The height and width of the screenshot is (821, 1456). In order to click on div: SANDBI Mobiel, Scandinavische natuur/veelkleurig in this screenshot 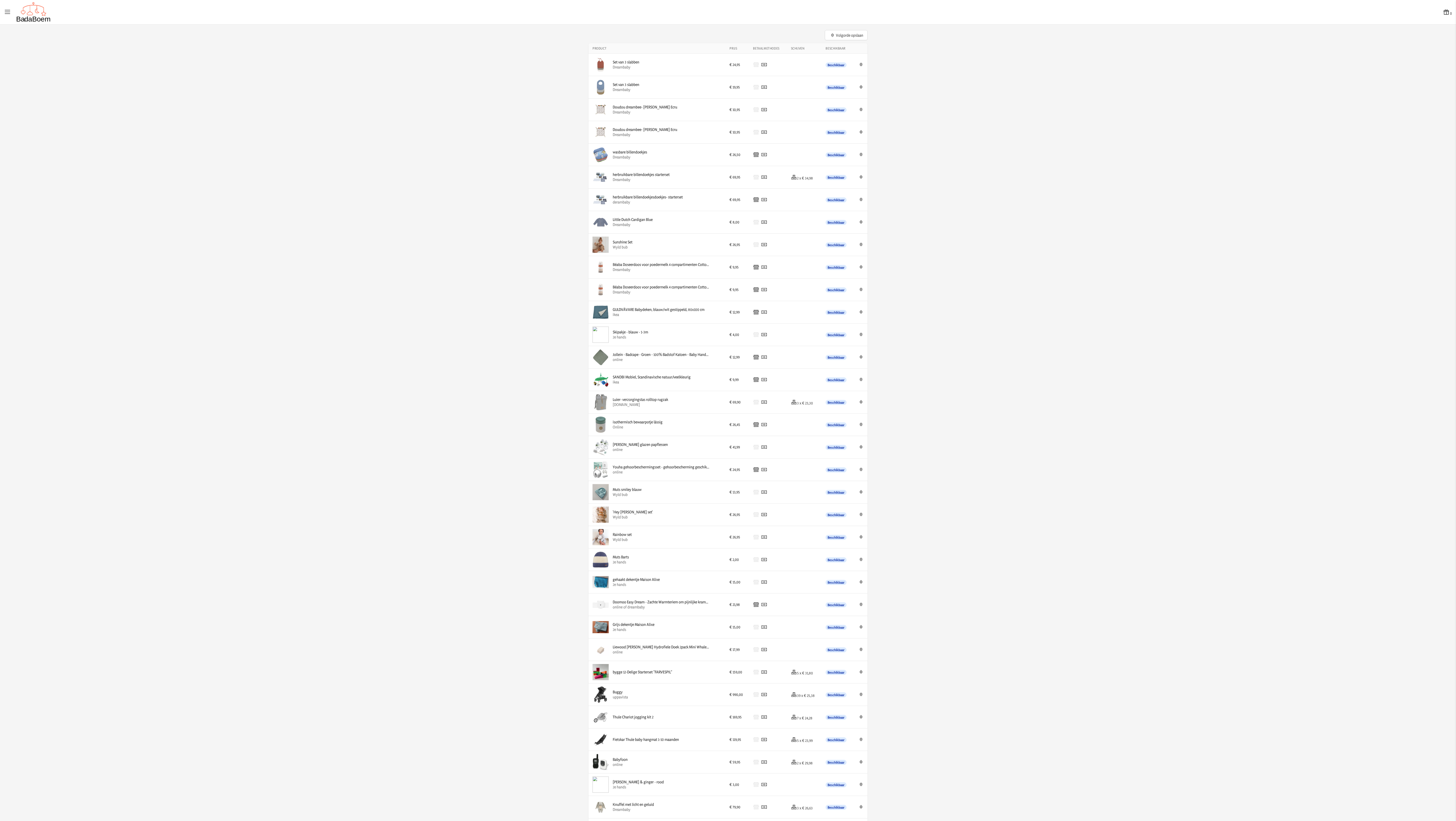, I will do `click(652, 377)`.